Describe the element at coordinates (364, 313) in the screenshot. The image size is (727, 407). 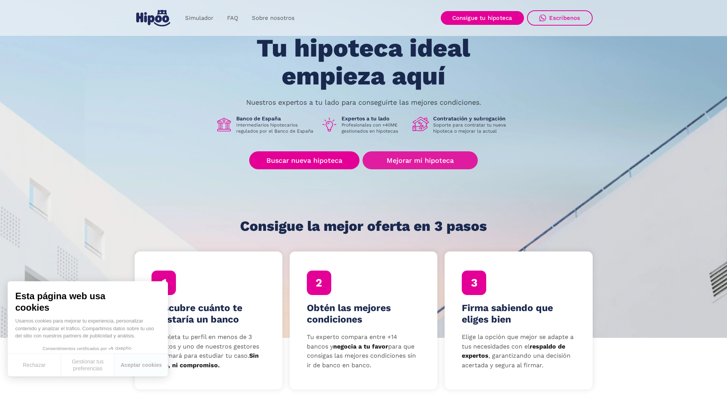
I see `h4: Obtén las mejores condiciones` at that location.